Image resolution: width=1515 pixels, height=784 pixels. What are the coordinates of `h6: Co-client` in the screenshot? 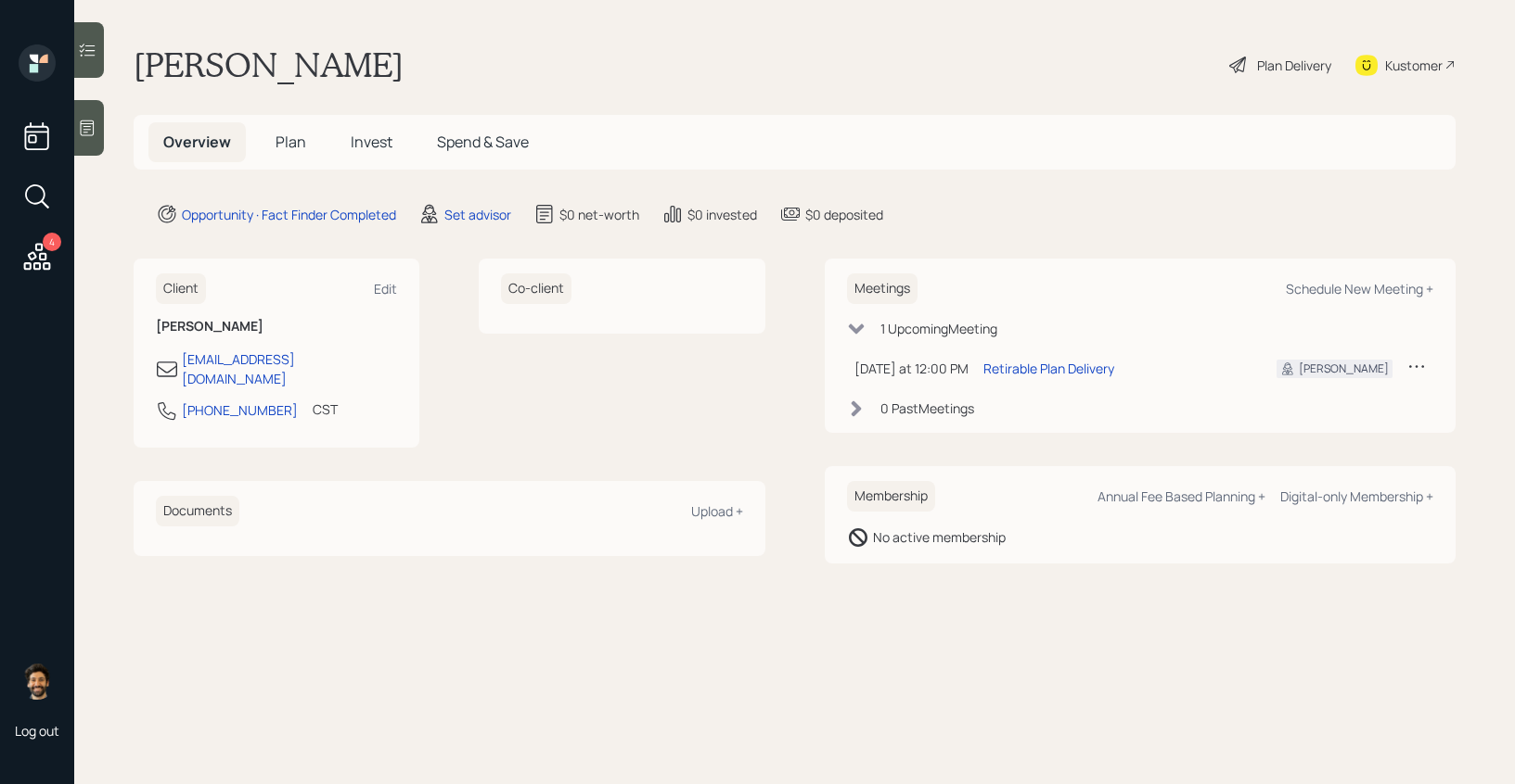 It's located at (536, 288).